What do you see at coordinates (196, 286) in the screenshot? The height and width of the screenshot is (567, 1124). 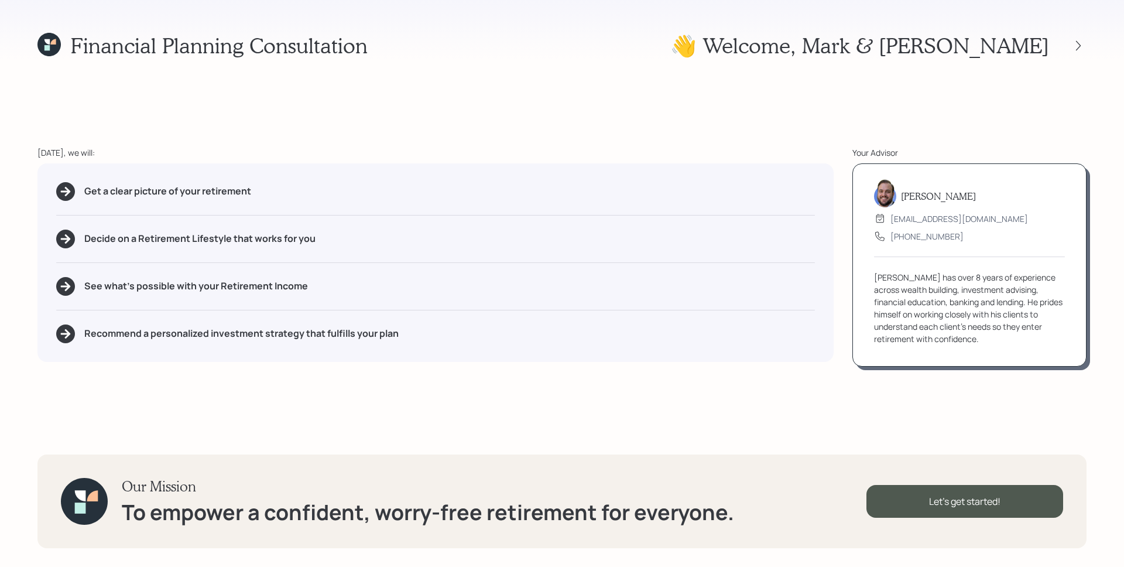 I see `h5: See what's possible with your Retirement Income` at bounding box center [196, 286].